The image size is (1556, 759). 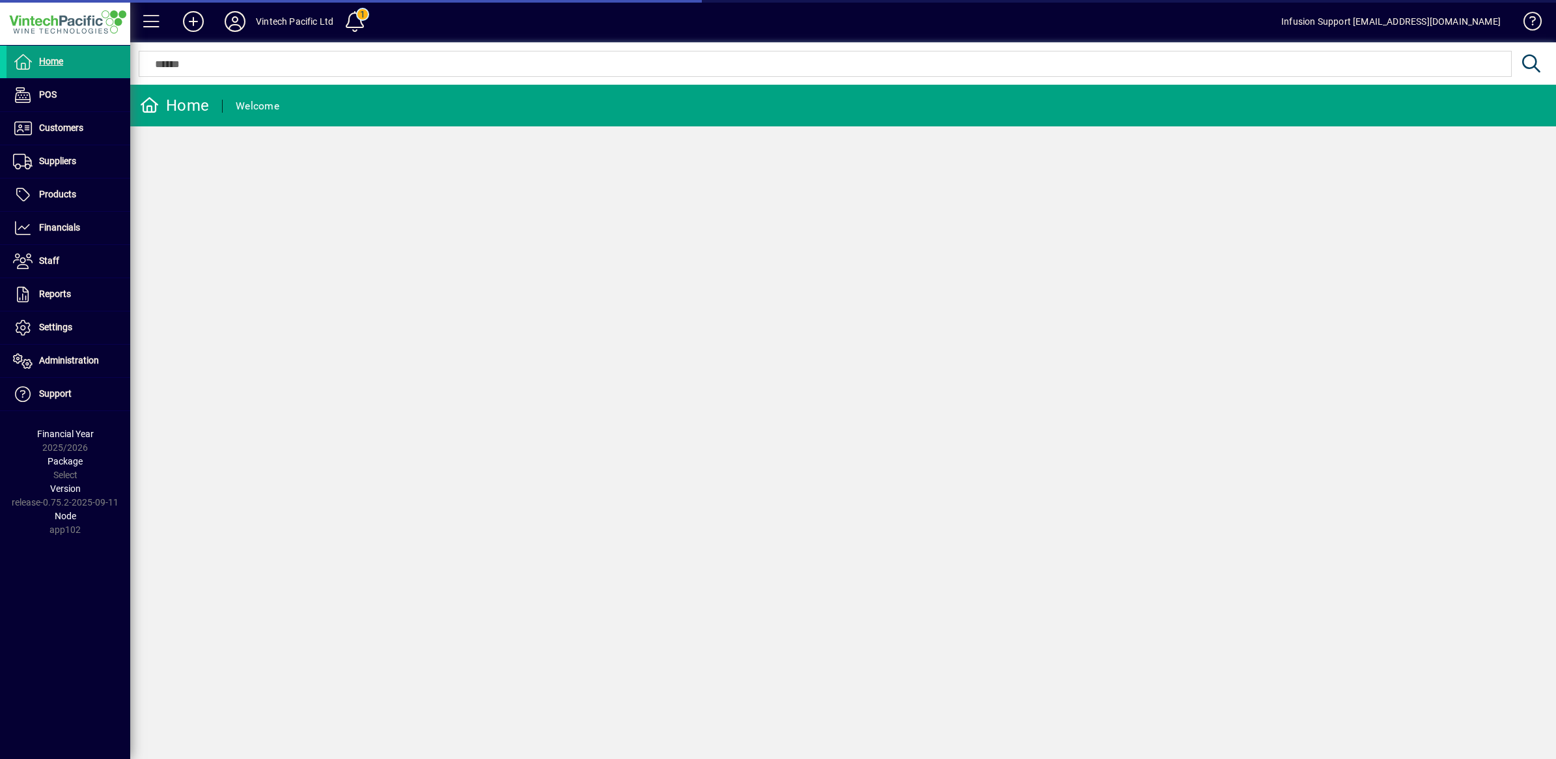 I want to click on div: Vintech Pacific Ltd, so click(x=294, y=21).